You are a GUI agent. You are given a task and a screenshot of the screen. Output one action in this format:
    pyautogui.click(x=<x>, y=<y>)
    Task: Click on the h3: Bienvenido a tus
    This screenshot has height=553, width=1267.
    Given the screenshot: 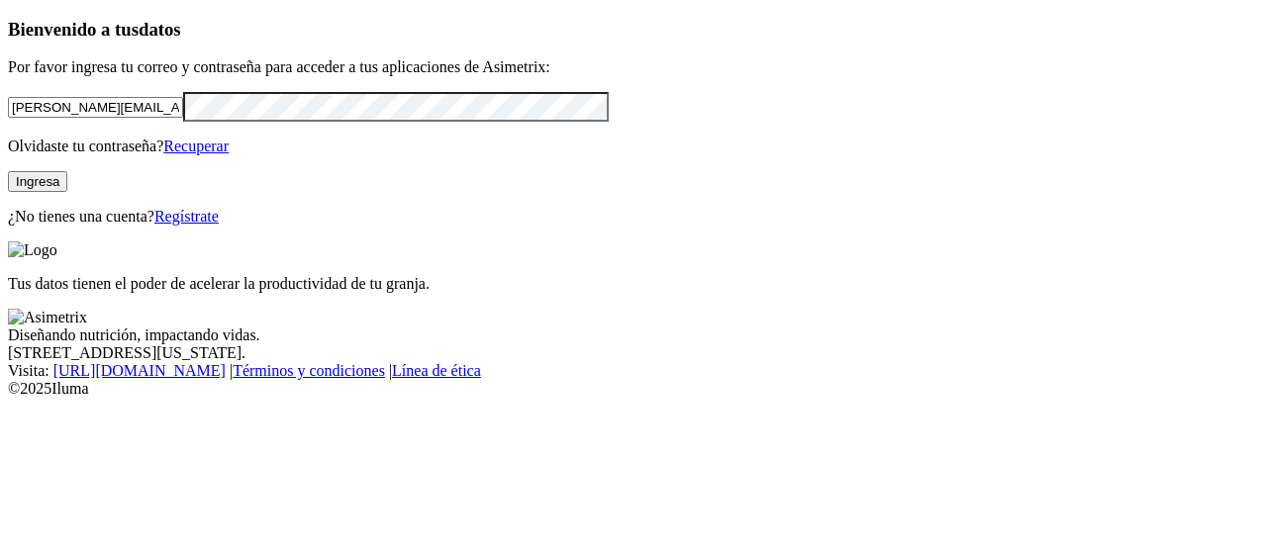 What is the action you would take?
    pyautogui.click(x=633, y=30)
    